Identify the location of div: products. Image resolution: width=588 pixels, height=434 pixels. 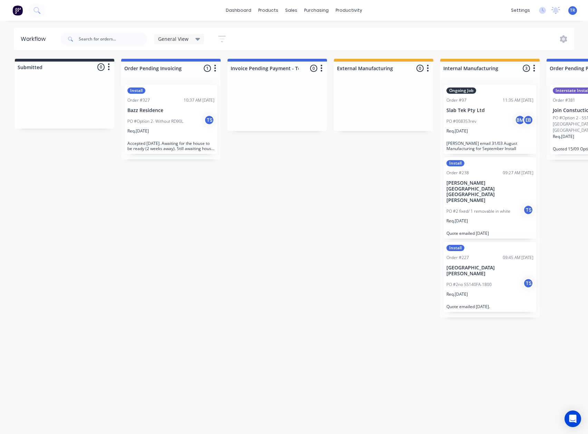
(268, 10).